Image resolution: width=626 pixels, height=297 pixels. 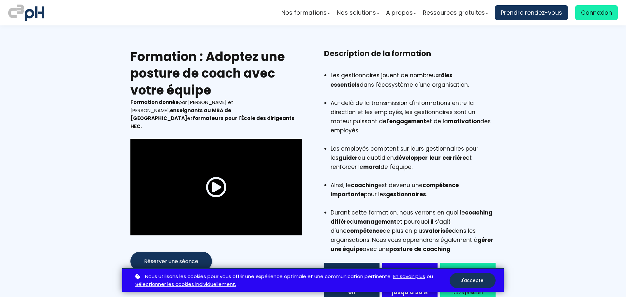 What do you see at coordinates (26, 13) in the screenshot?
I see `img: logo C3PH` at bounding box center [26, 13].